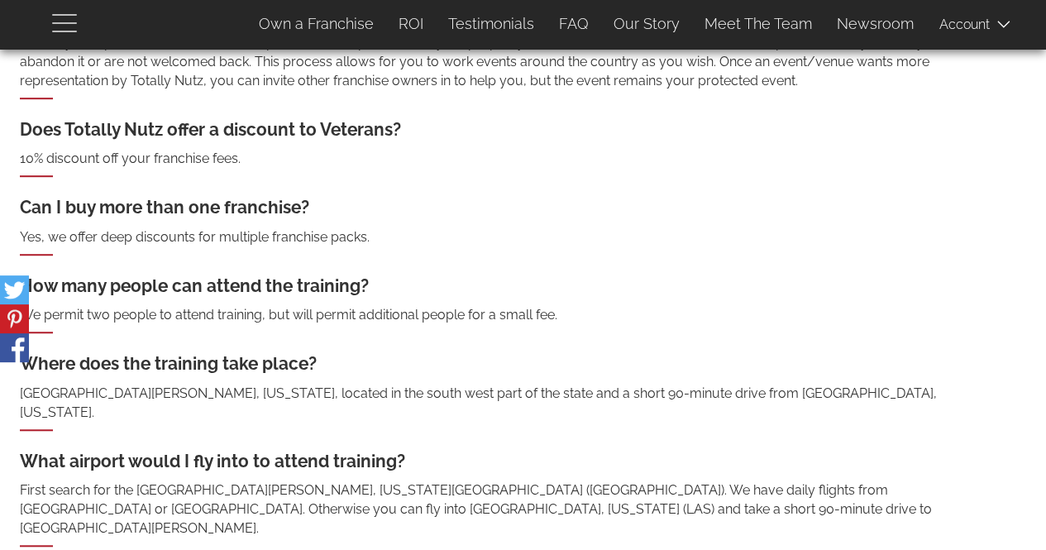  I want to click on a: Meet The Team, so click(758, 24).